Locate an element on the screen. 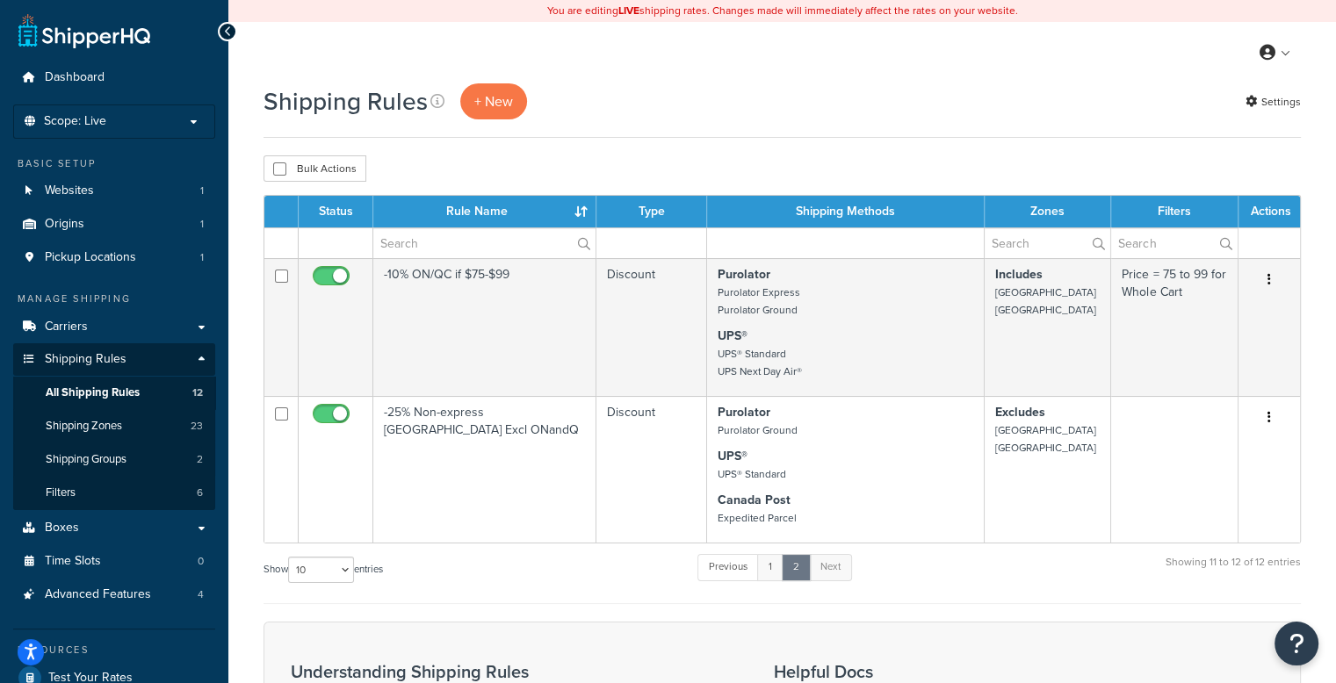  span: Origins is located at coordinates (64, 224).